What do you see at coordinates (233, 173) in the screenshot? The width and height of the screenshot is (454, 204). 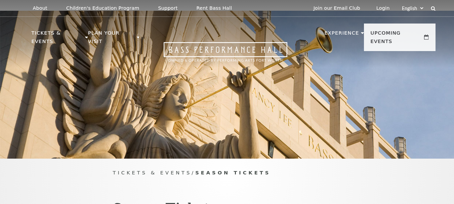 I see `span: Season Tickets` at bounding box center [233, 173].